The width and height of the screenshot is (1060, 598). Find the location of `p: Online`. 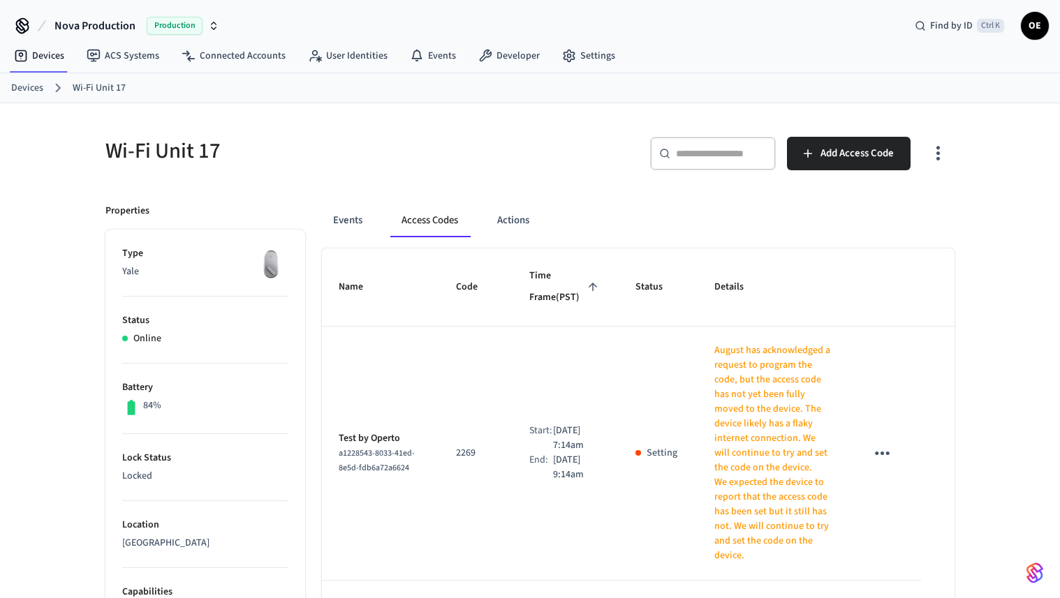

p: Online is located at coordinates (147, 339).